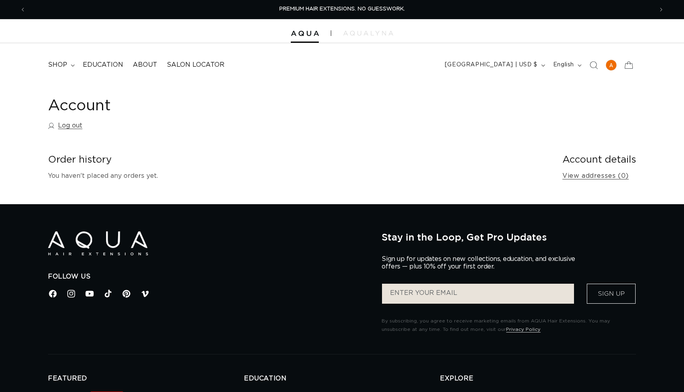 The height and width of the screenshot is (392, 684). Describe the element at coordinates (23, 10) in the screenshot. I see `button: Previous announcement` at that location.